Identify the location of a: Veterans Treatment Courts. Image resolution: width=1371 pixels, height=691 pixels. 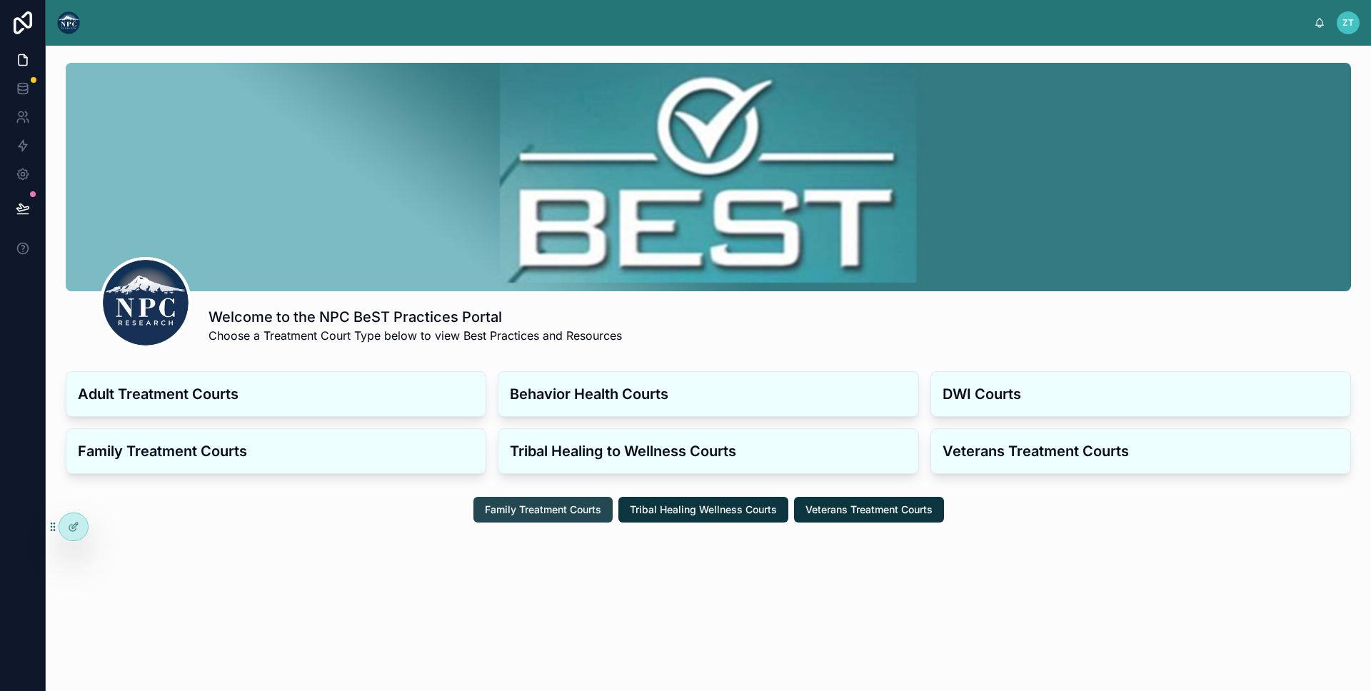
(1140, 451).